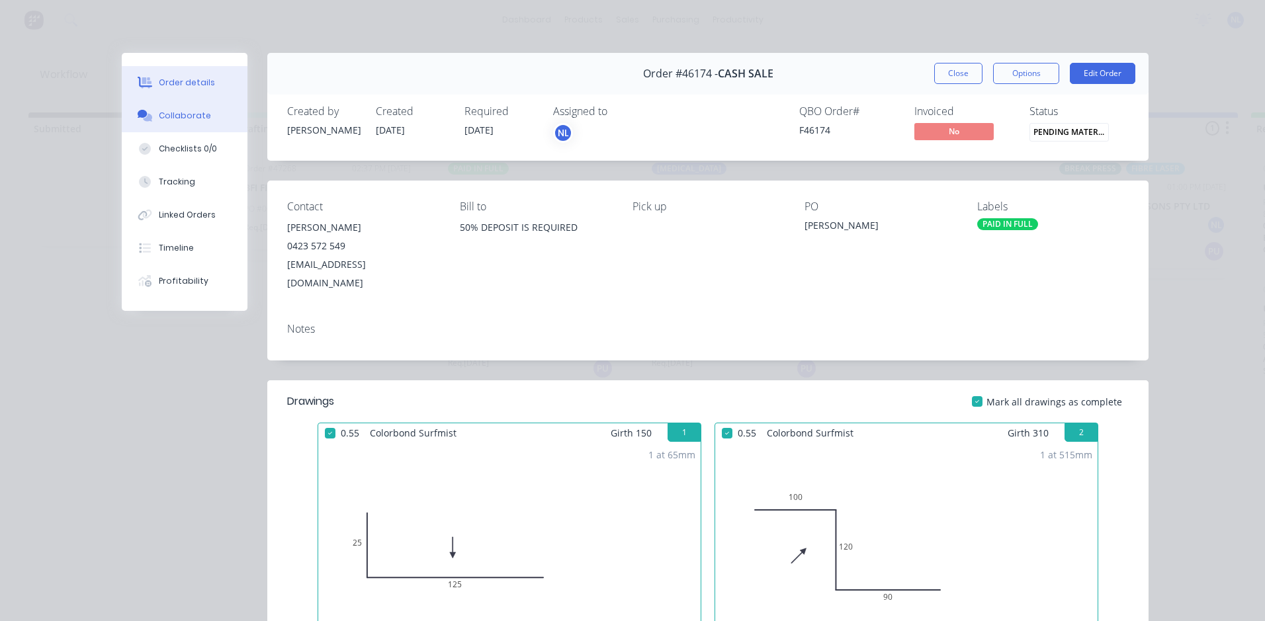  What do you see at coordinates (185, 116) in the screenshot?
I see `button: Collaborate` at bounding box center [185, 116].